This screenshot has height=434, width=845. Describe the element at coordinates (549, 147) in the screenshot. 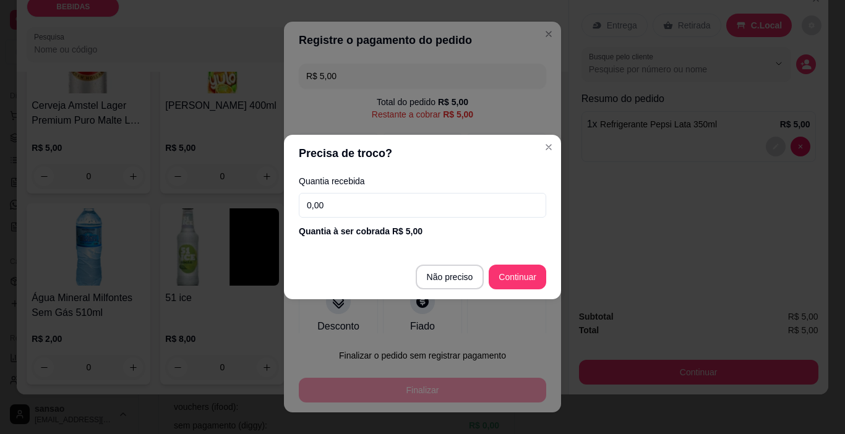

I see `button: Close` at that location.